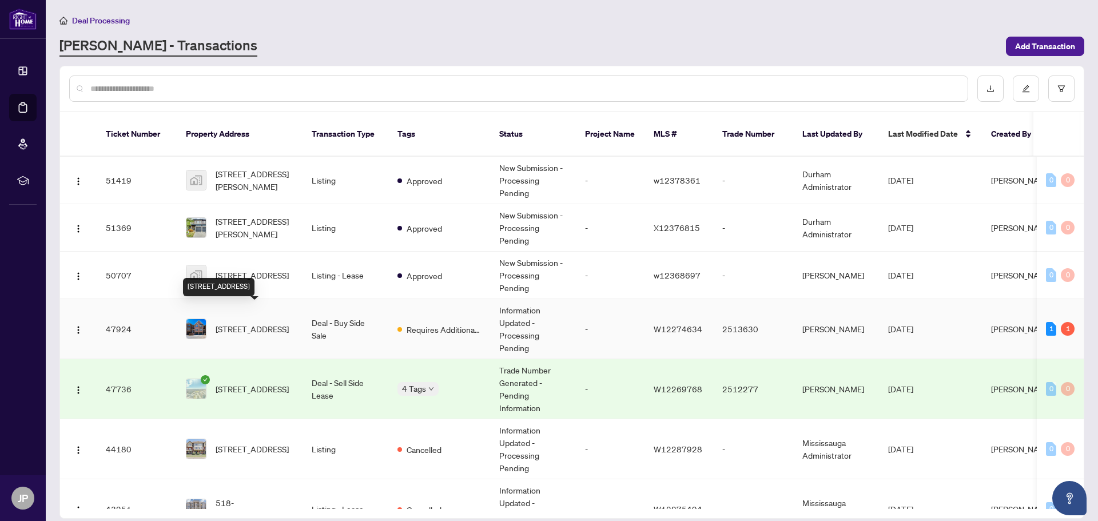 This screenshot has width=1098, height=521. Describe the element at coordinates (101, 21) in the screenshot. I see `span: Deal Processing` at that location.